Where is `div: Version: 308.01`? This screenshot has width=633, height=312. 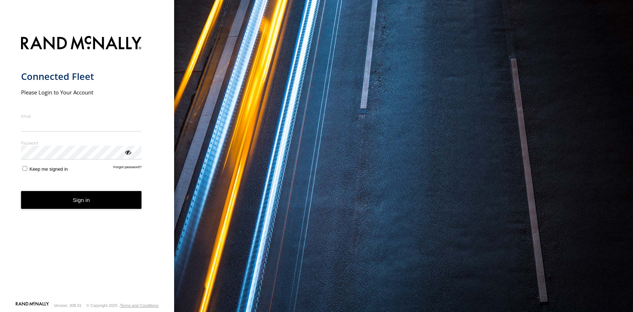
div: Version: 308.01 is located at coordinates (68, 305).